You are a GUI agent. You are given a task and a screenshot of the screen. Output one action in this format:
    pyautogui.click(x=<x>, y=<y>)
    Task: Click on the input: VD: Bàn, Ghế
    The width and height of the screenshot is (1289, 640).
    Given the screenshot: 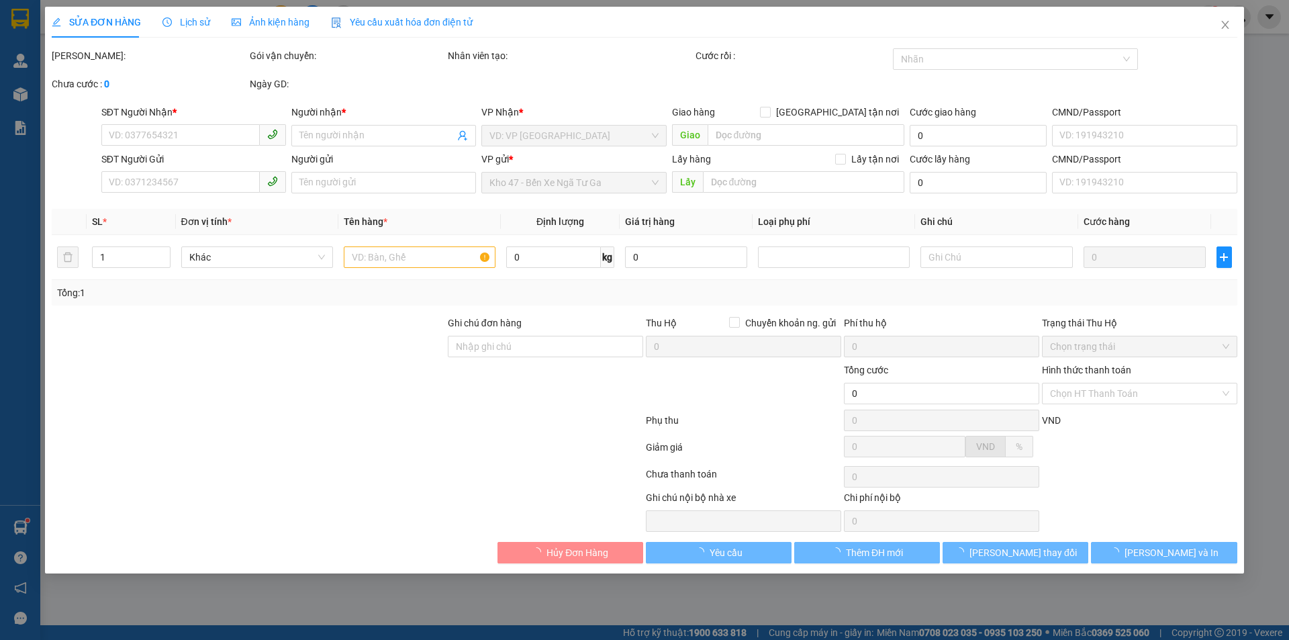 What is the action you would take?
    pyautogui.click(x=420, y=257)
    